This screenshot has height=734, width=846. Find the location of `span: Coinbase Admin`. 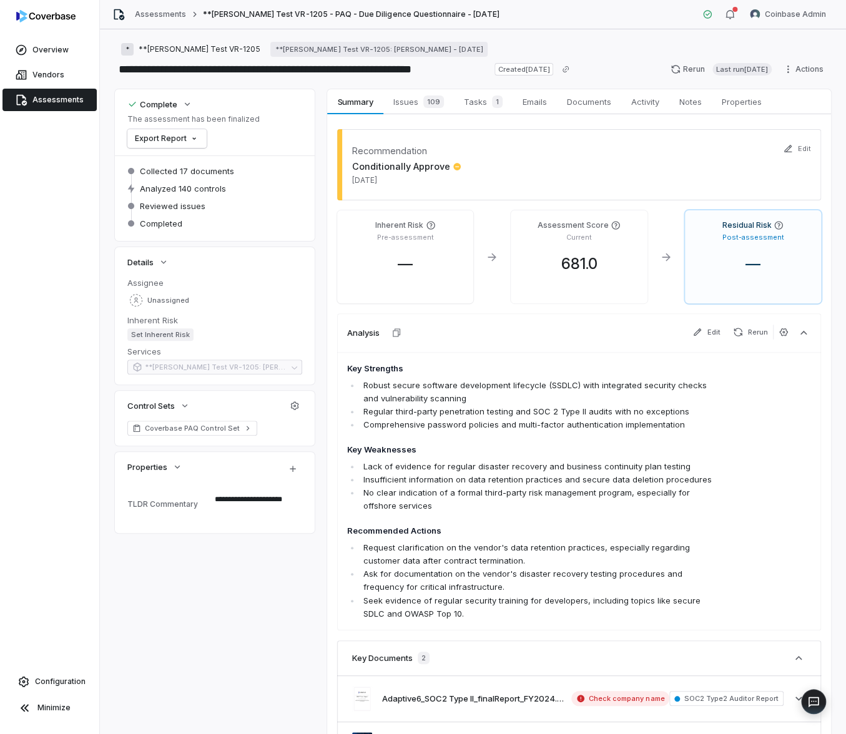

span: Coinbase Admin is located at coordinates (796, 14).